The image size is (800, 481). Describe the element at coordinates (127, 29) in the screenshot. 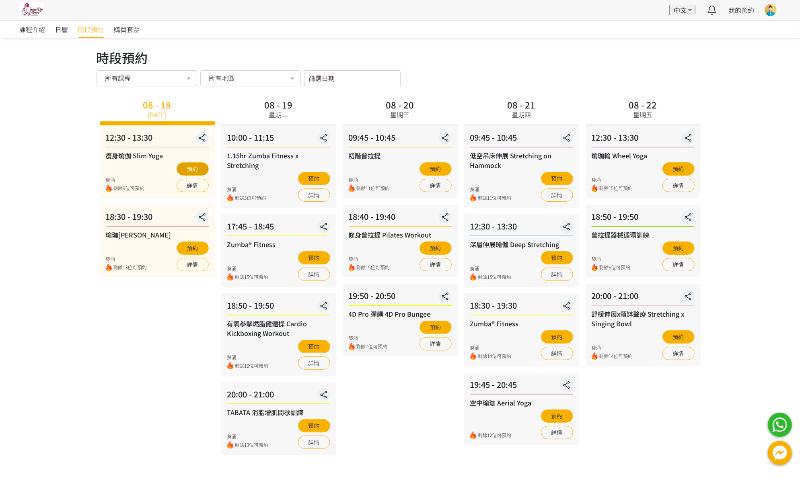

I see `a: 購買套票` at that location.